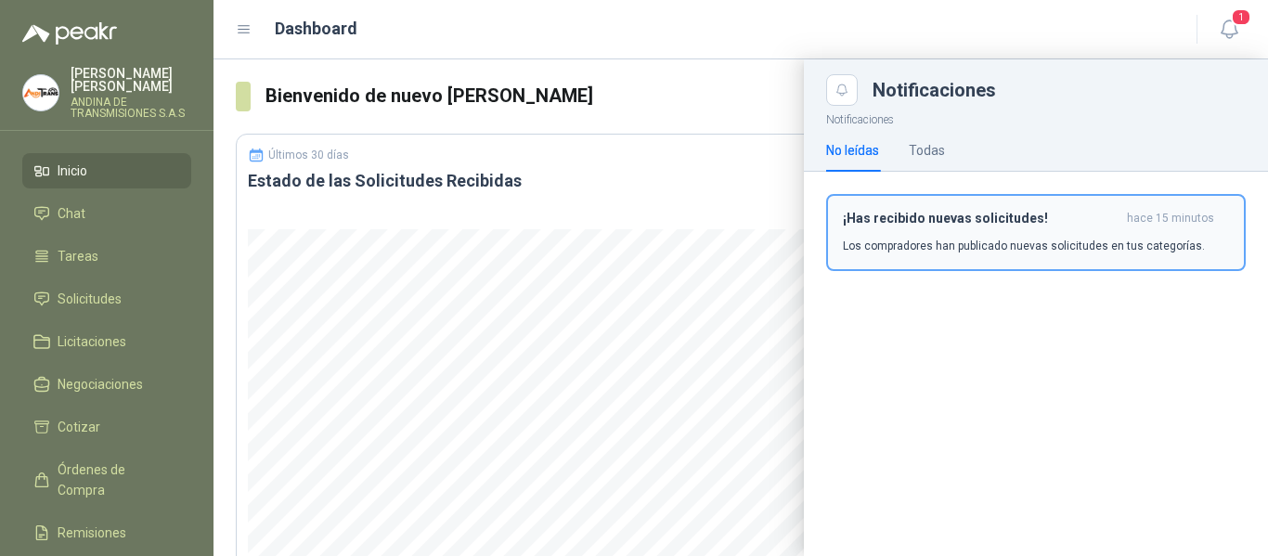 Image resolution: width=1268 pixels, height=556 pixels. Describe the element at coordinates (107, 480) in the screenshot. I see `a: Órdenes de Compra` at that location.